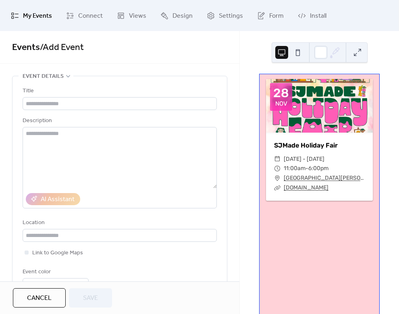  What do you see at coordinates (39, 298) in the screenshot?
I see `span: Cancel` at bounding box center [39, 298].